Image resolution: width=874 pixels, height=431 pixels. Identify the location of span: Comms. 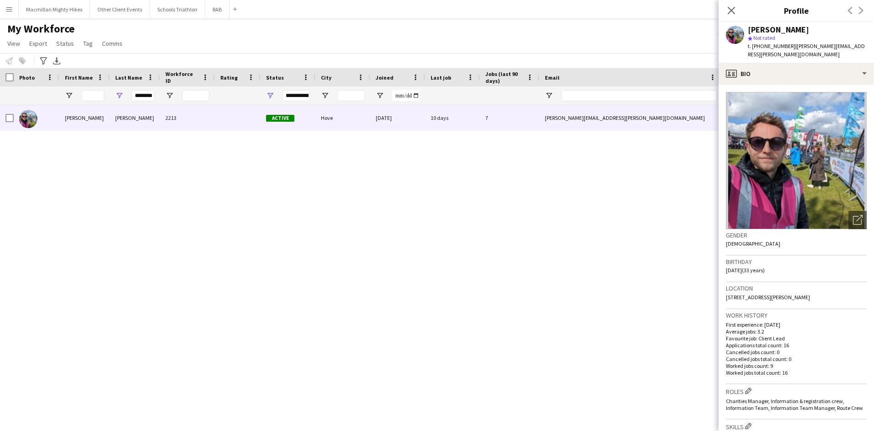
(112, 43).